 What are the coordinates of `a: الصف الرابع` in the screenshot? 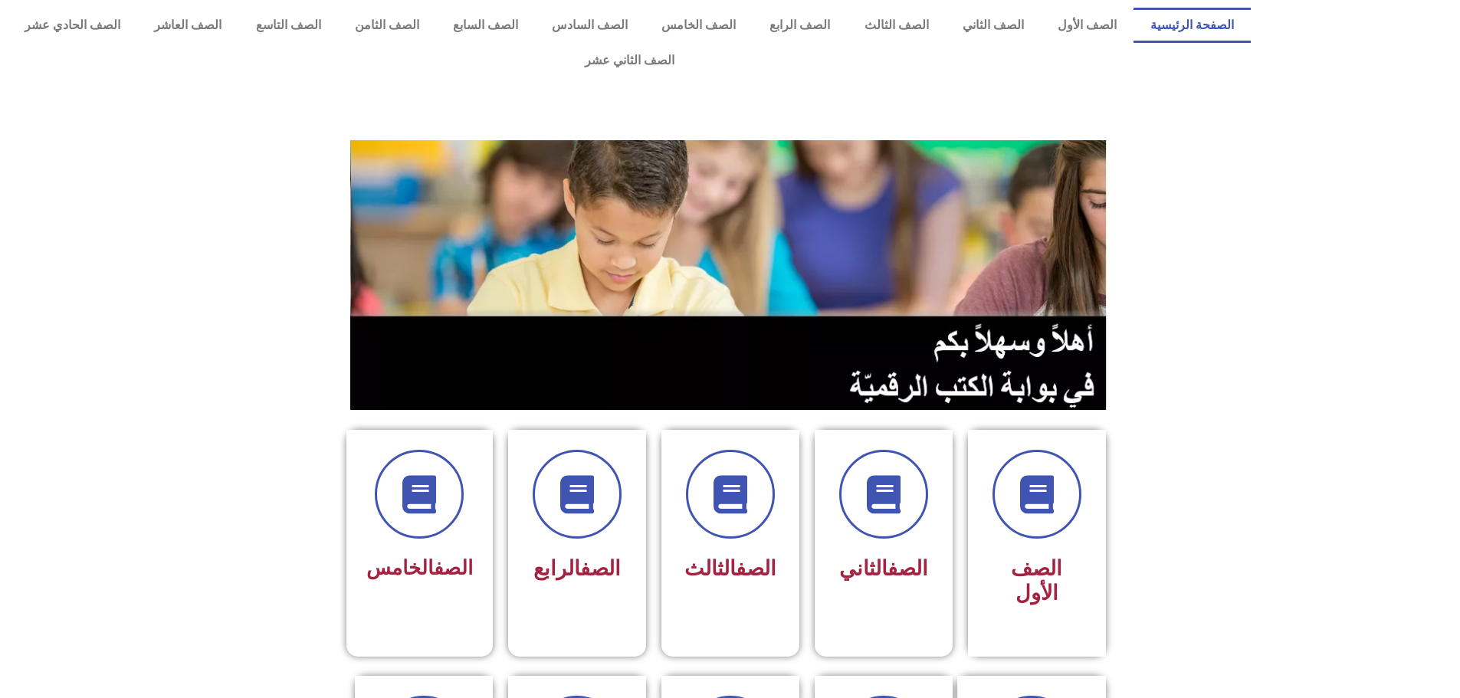 It's located at (799, 25).